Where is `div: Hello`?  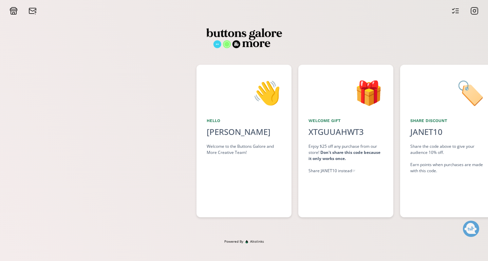
div: Hello is located at coordinates (244, 121).